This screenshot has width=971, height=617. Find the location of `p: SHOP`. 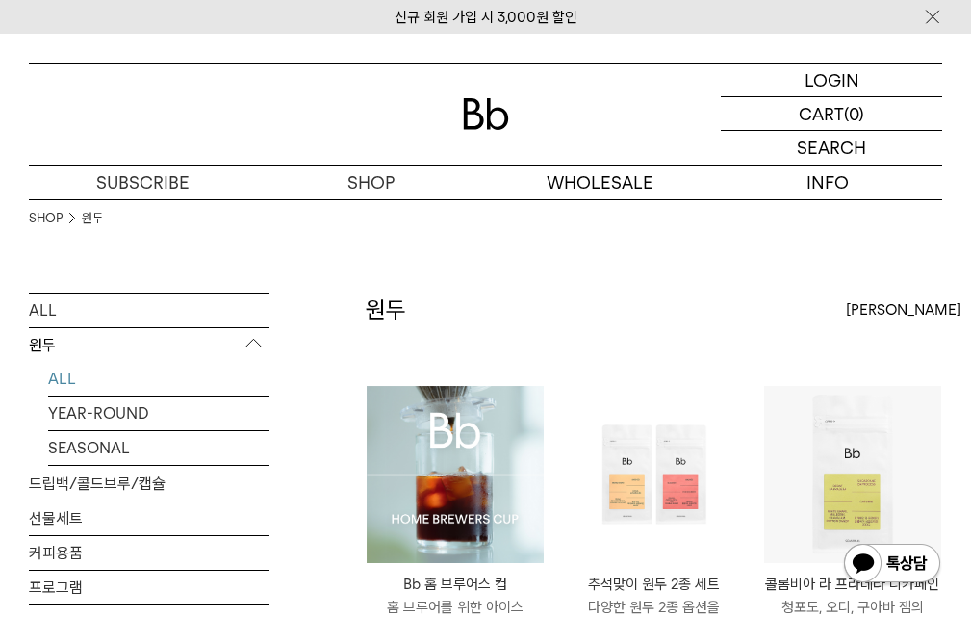

p: SHOP is located at coordinates (371, 182).